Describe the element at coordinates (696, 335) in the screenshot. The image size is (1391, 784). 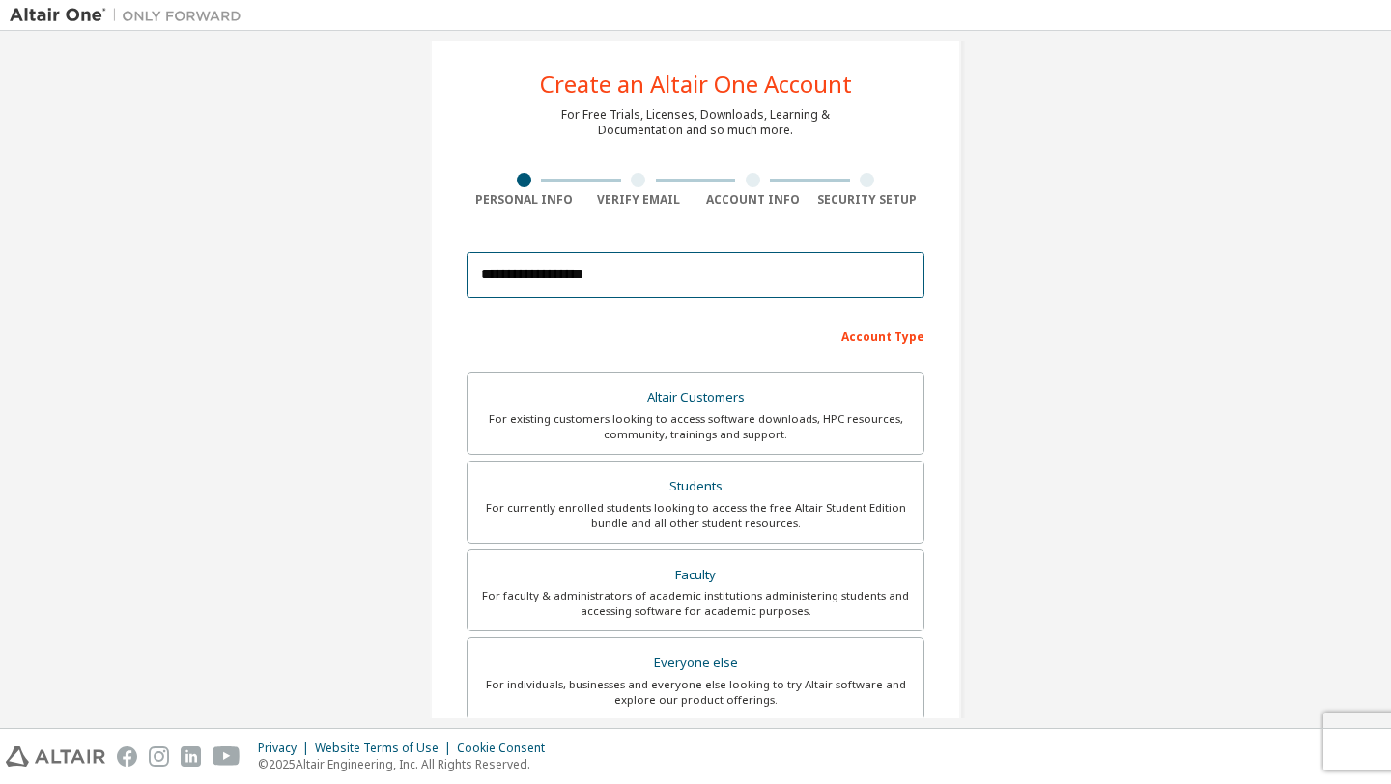
I see `div: Account Type` at that location.